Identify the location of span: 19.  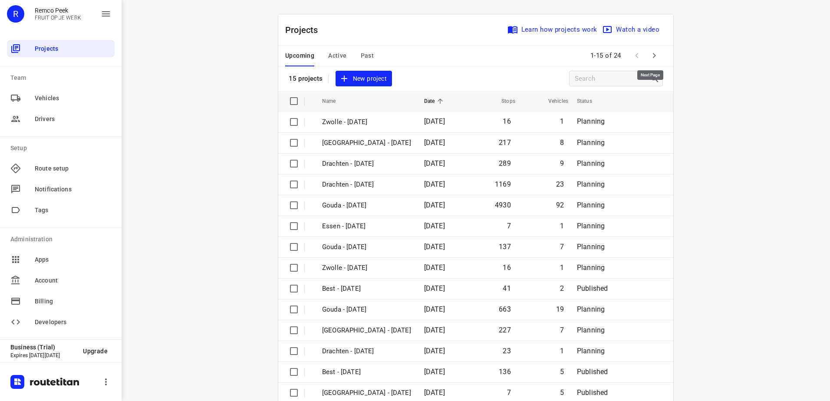
(560, 309).